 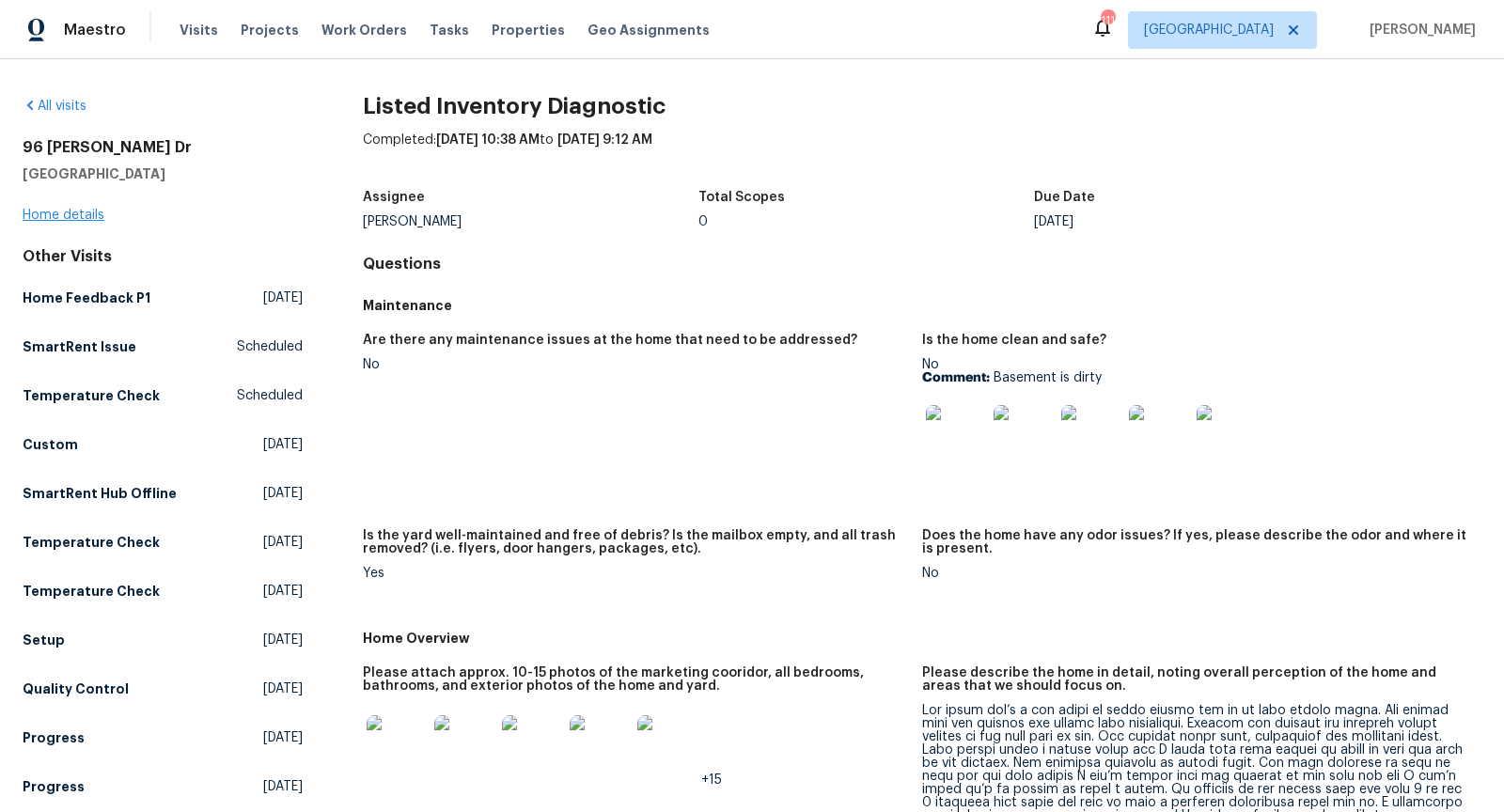 What do you see at coordinates (364, 30) in the screenshot?
I see `span: Work Orders` at bounding box center [364, 30].